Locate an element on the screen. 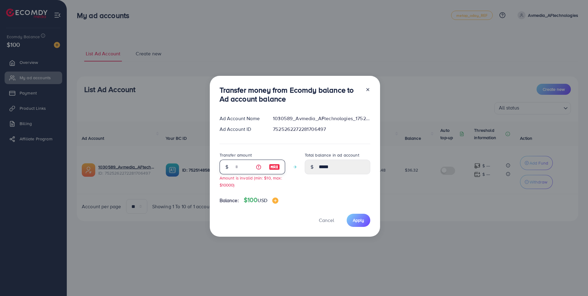 This screenshot has height=296, width=588. div: Ad Account ID is located at coordinates (241, 129).